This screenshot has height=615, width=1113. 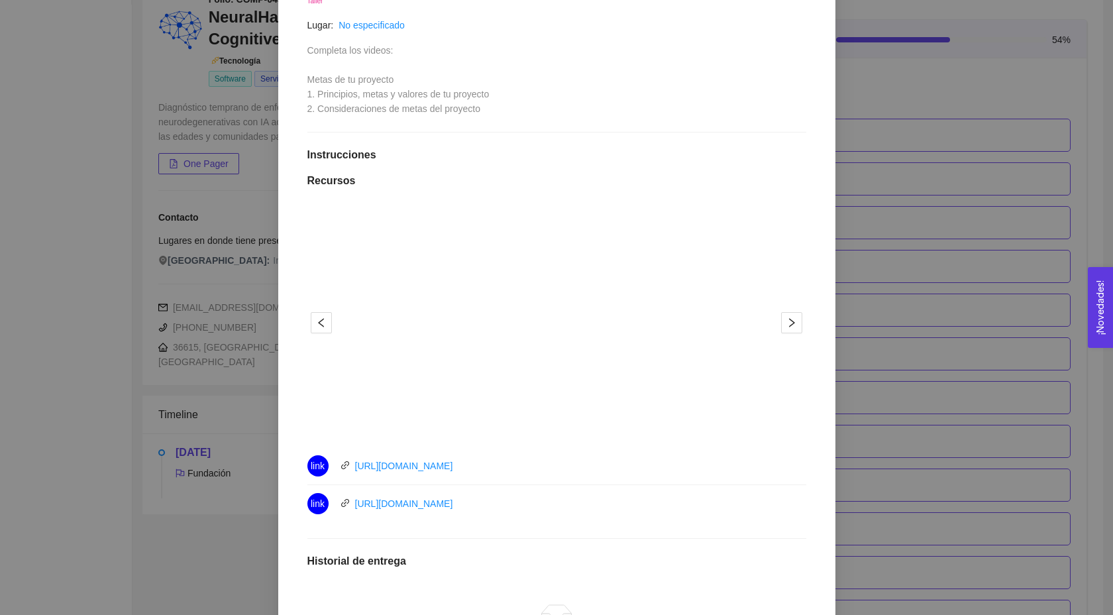 What do you see at coordinates (557, 155) in the screenshot?
I see `h1: Instrucciones` at bounding box center [557, 155].